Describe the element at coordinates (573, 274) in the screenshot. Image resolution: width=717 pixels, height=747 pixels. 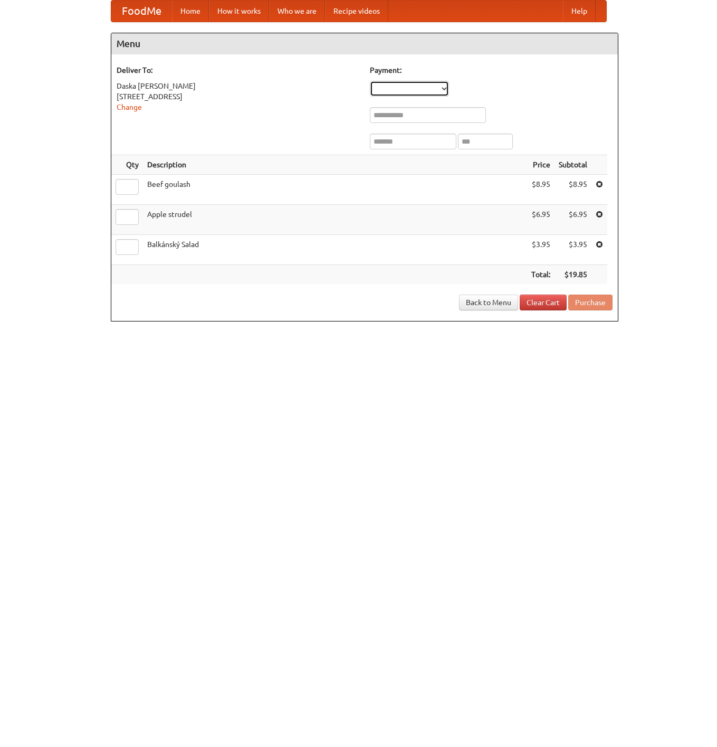
I see `th: $19.85` at that location.